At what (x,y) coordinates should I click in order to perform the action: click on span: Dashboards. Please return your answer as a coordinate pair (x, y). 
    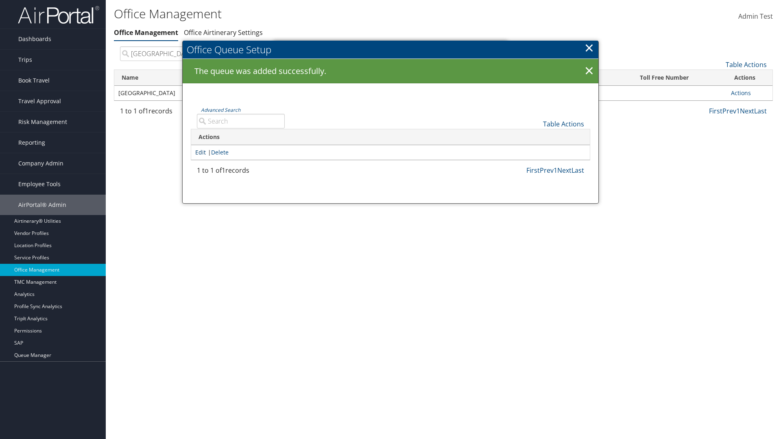
    Looking at the image, I should click on (35, 39).